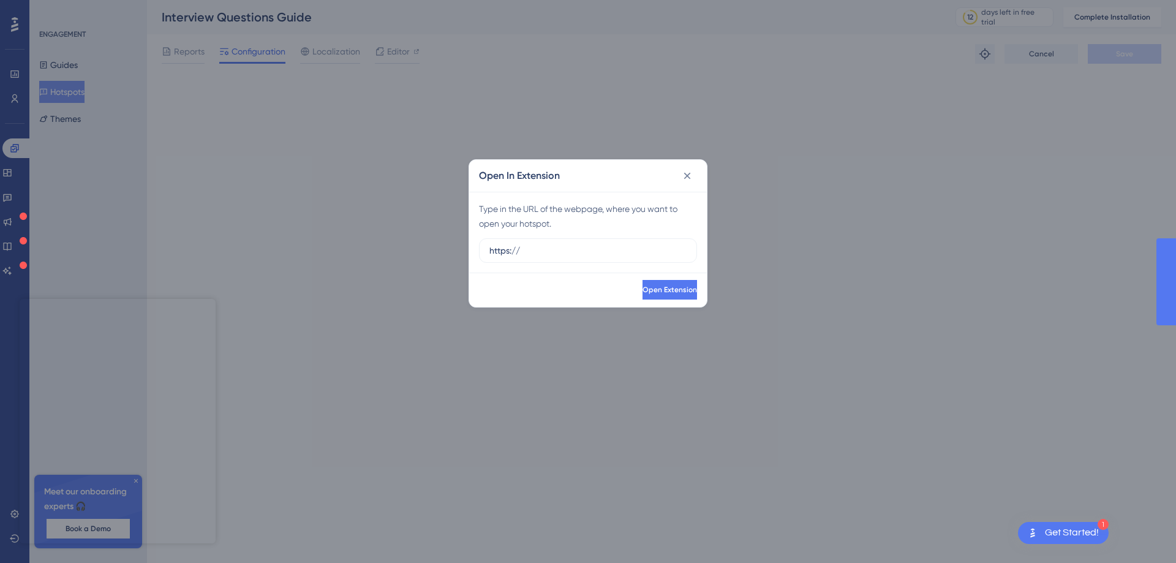 This screenshot has width=1176, height=563. Describe the element at coordinates (588, 216) in the screenshot. I see `div: Type in the URL of the webpage, where you want to open your hotspot.` at that location.